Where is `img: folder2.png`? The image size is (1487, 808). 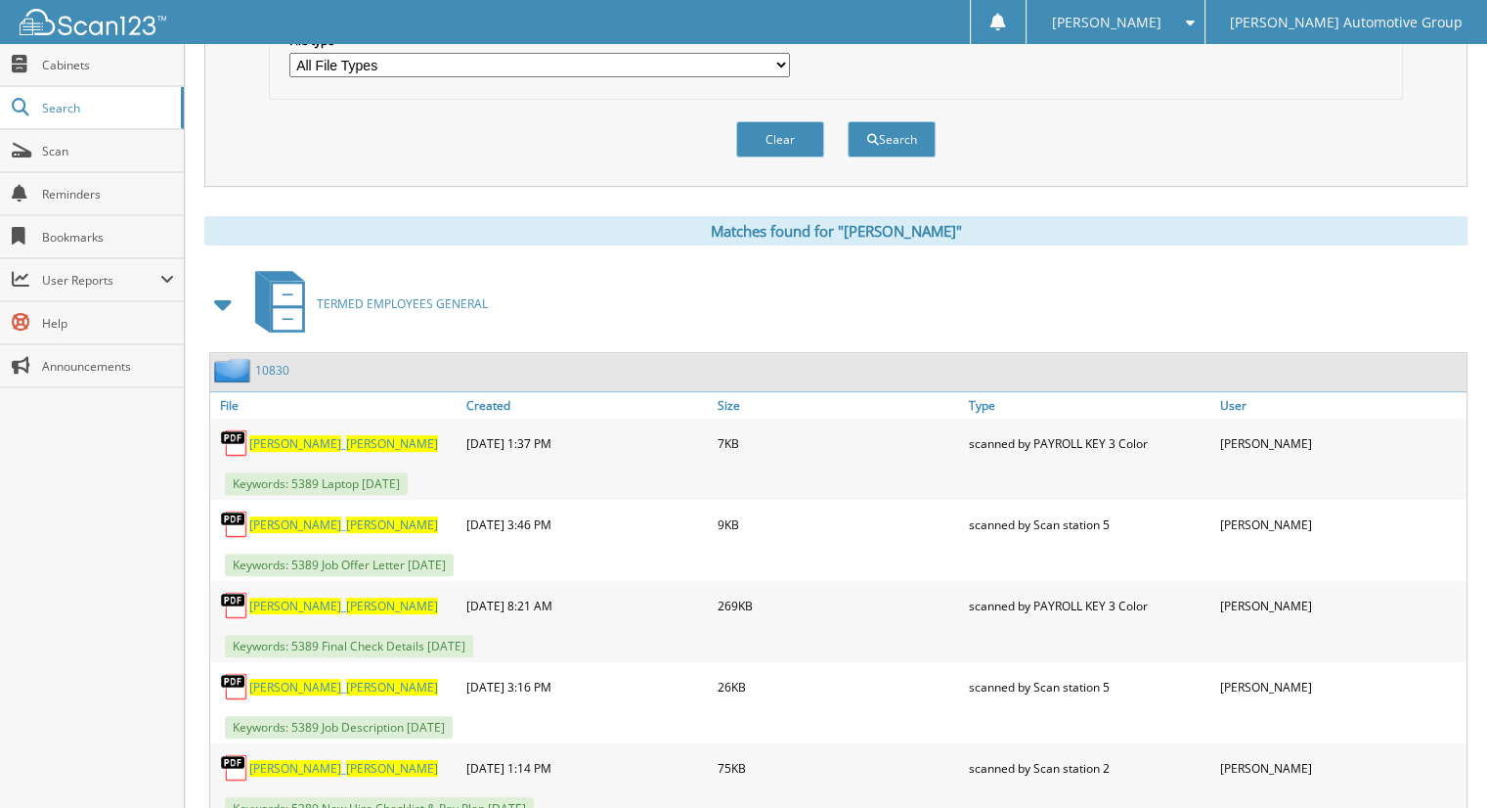 img: folder2.png is located at coordinates (235, 370).